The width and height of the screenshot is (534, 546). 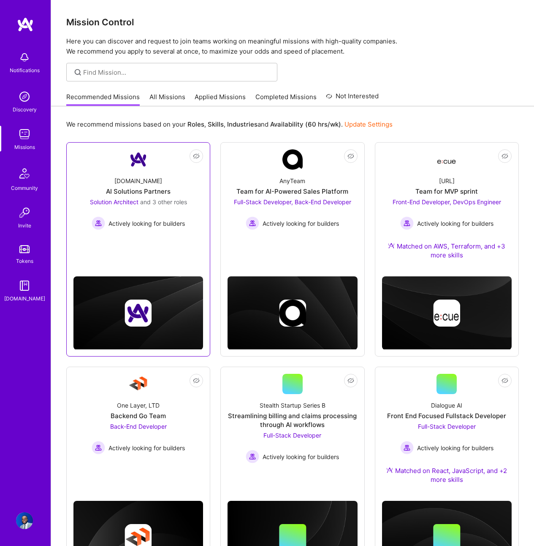 I want to click on p: Here you can discover and request to join teams working on meaningful missions with high-quality ..., so click(x=293, y=46).